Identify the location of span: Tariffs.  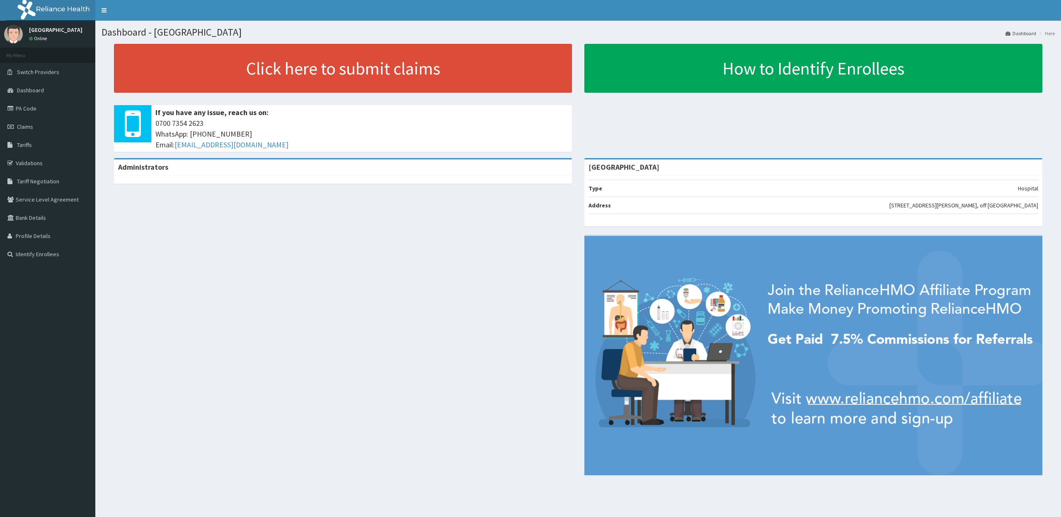
(24, 145).